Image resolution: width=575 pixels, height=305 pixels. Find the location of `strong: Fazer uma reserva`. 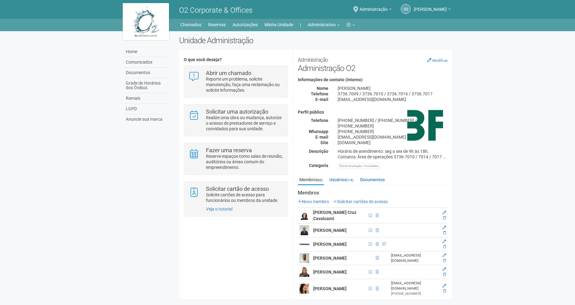

strong: Fazer uma reserva is located at coordinates (229, 150).